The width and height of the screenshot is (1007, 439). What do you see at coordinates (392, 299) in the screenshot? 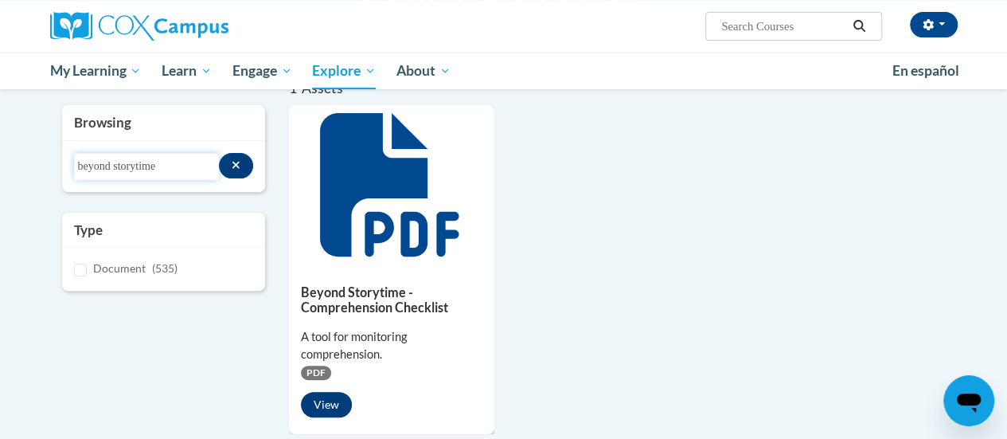
I see `h5: Beyond Storytime - Comprehension Checklist` at bounding box center [392, 299].